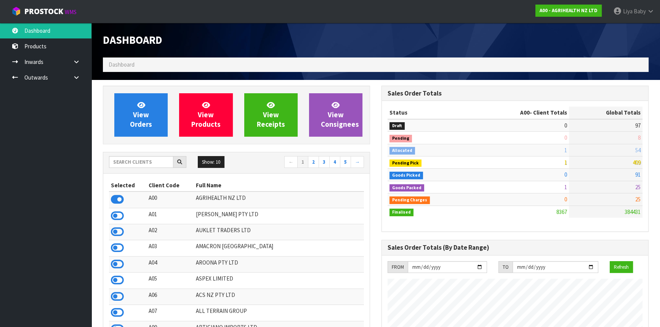 The width and height of the screenshot is (660, 327). Describe the element at coordinates (524, 112) in the screenshot. I see `span: A00` at that location.